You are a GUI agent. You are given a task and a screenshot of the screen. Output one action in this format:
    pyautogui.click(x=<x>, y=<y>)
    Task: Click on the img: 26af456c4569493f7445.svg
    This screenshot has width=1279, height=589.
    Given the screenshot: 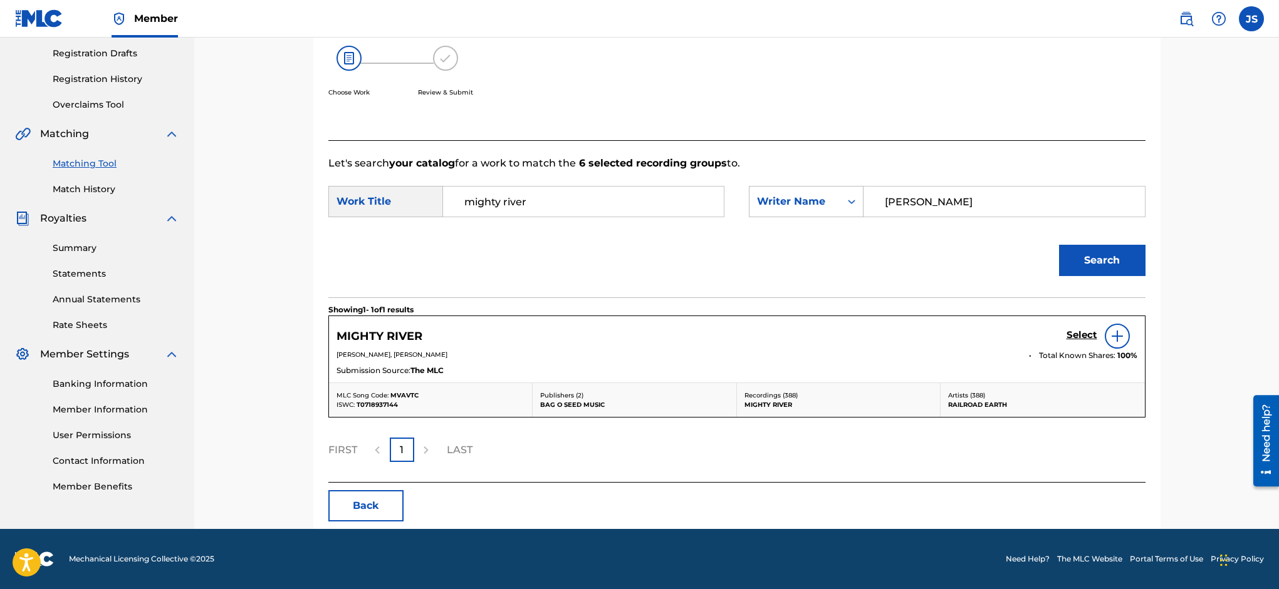 What is the action you would take?
    pyautogui.click(x=349, y=58)
    